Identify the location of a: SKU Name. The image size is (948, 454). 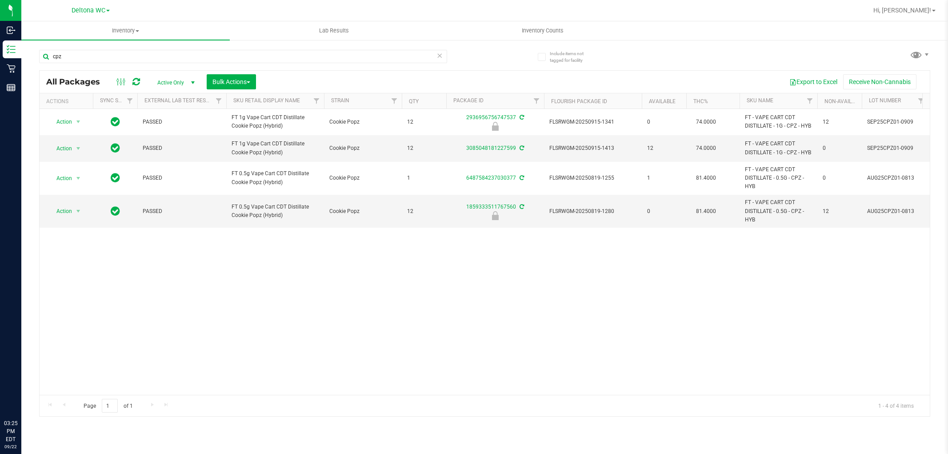
(760, 100).